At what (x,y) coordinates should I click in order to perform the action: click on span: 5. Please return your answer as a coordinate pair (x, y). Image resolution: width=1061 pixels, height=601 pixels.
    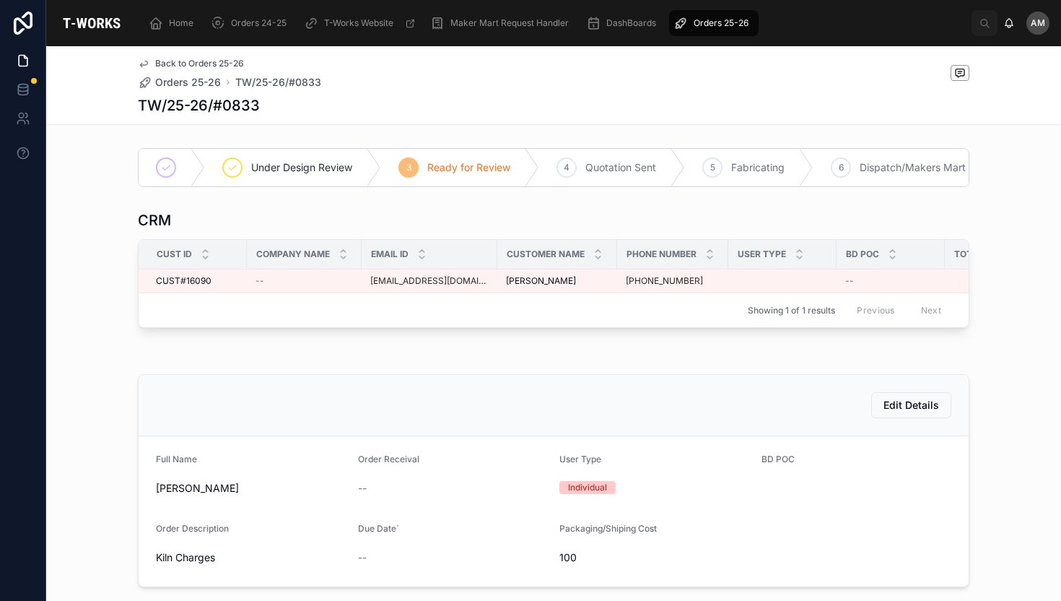
    Looking at the image, I should click on (712, 167).